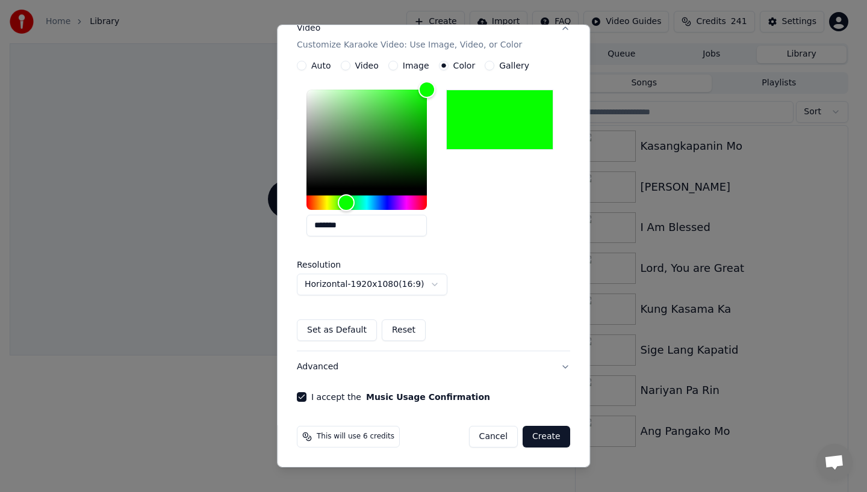  Describe the element at coordinates (367, 203) in the screenshot. I see `div: Hue` at that location.